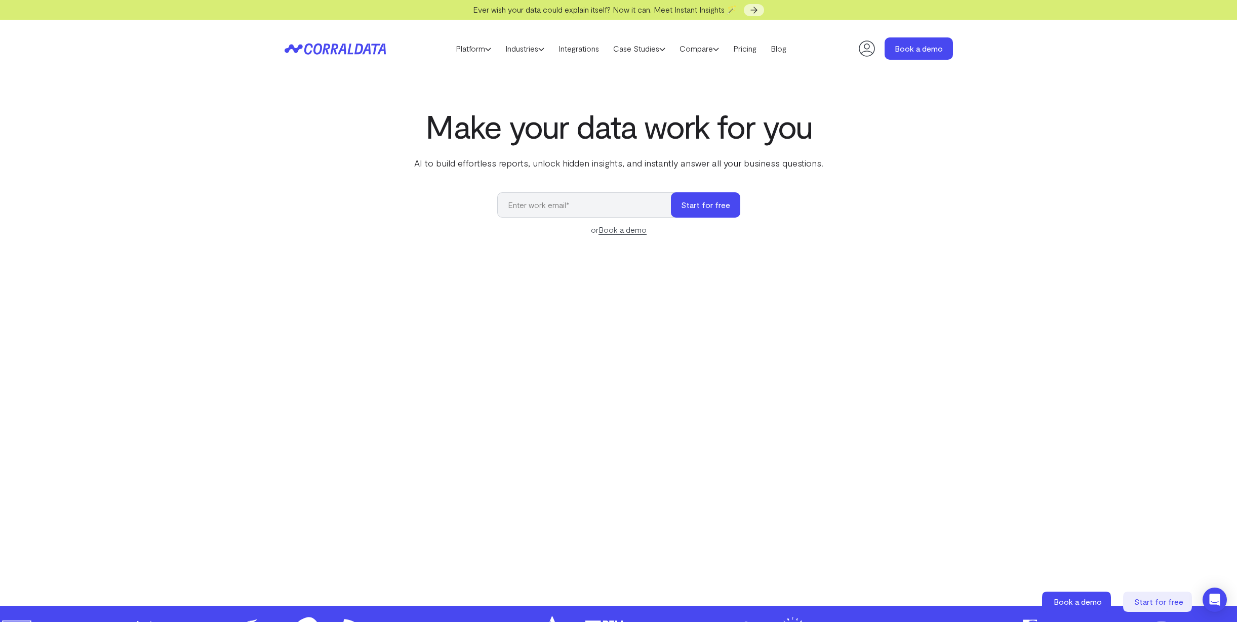 The height and width of the screenshot is (622, 1237). Describe the element at coordinates (524, 49) in the screenshot. I see `a: Industries` at that location.